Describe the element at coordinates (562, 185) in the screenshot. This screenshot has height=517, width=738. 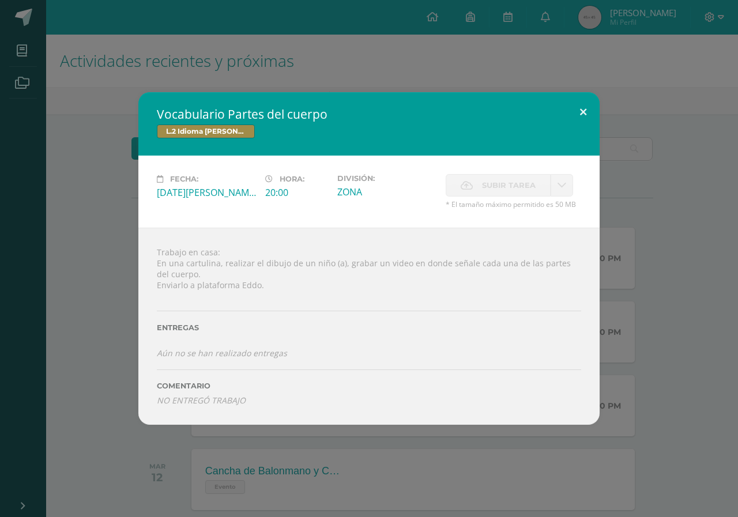
I see `a: La fecha de entrega ha expirado` at that location.